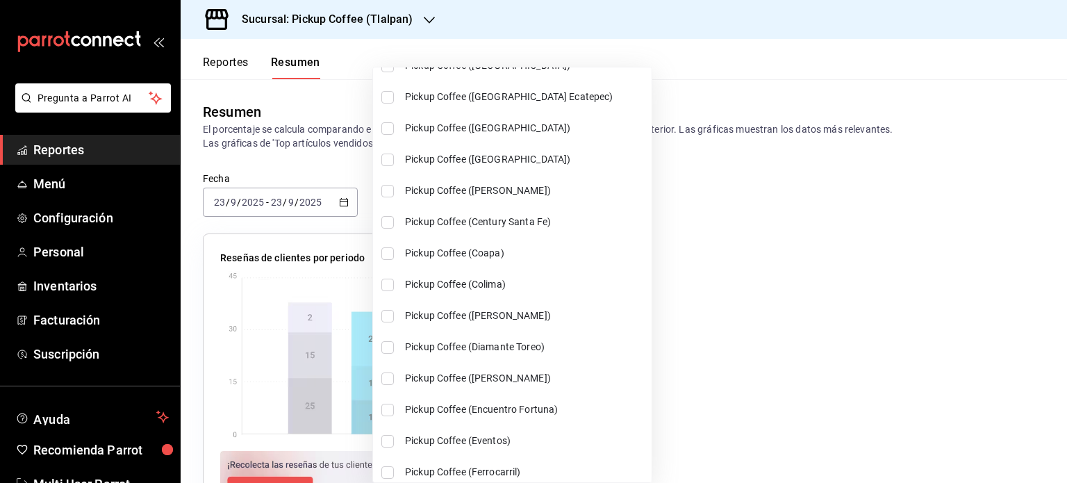 This screenshot has width=1067, height=483. Describe the element at coordinates (525, 409) in the screenshot. I see `span: Pickup Coffee (Encuentro Fortuna)` at that location.